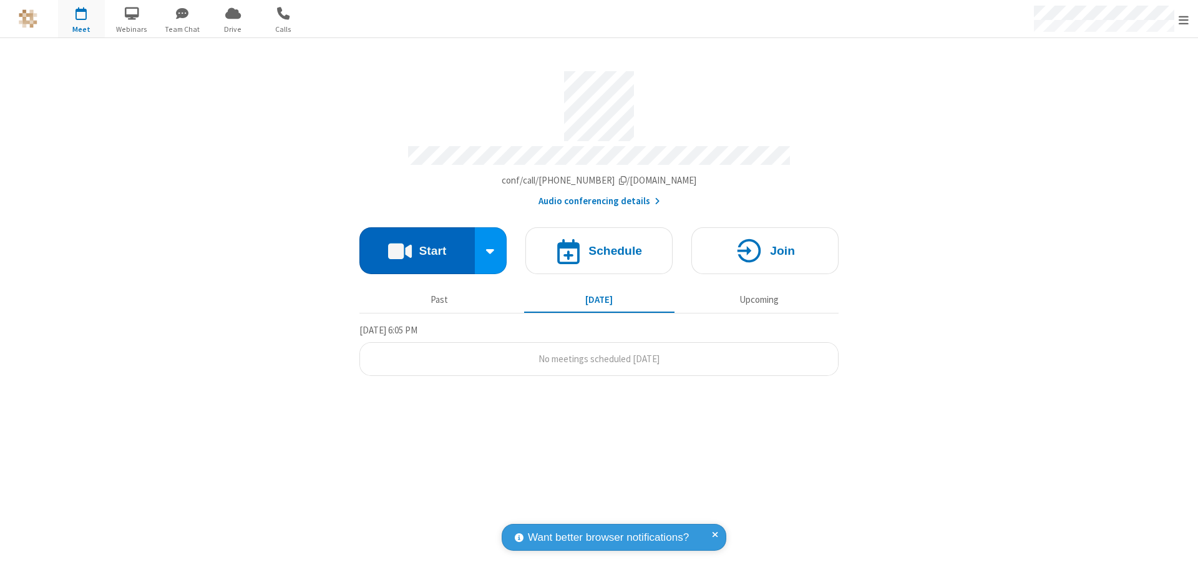 This screenshot has height=572, width=1198. What do you see at coordinates (417, 250) in the screenshot?
I see `button: Start` at bounding box center [417, 250].